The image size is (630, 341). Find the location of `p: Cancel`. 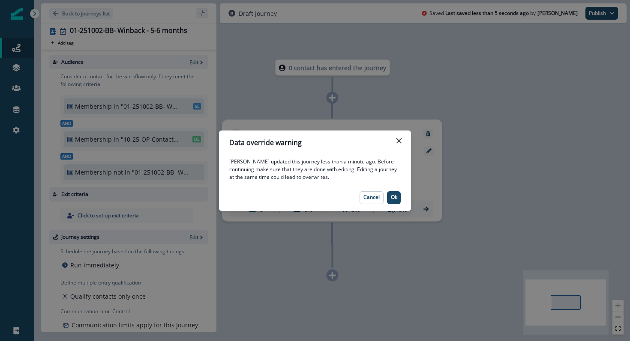

p: Cancel is located at coordinates (371, 197).